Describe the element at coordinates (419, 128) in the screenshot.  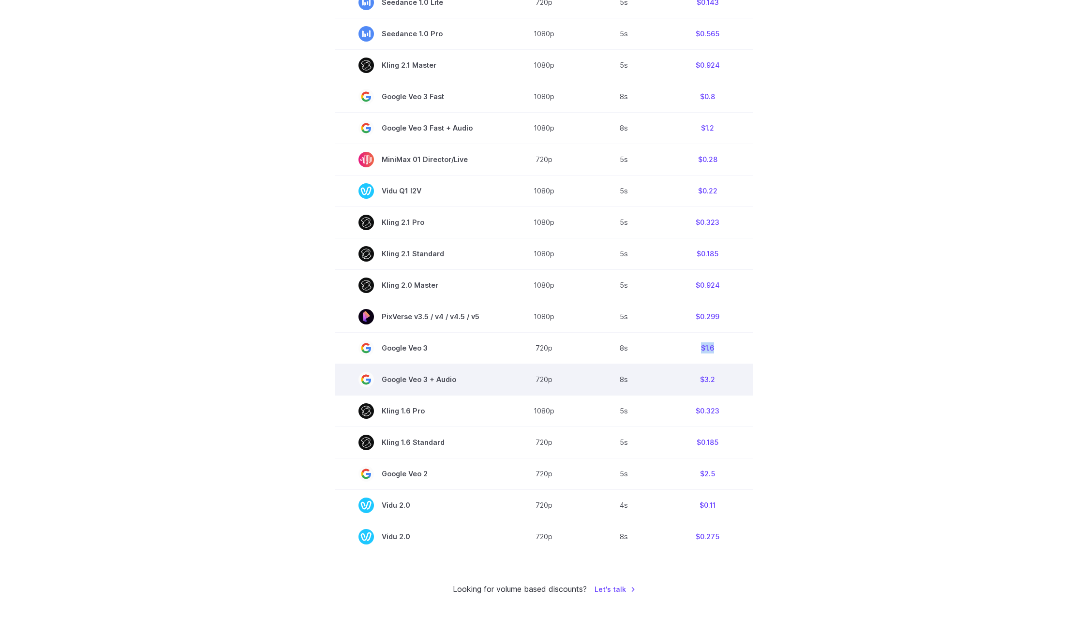
I see `span: Google Veo 3 Fast + Audio` at that location.